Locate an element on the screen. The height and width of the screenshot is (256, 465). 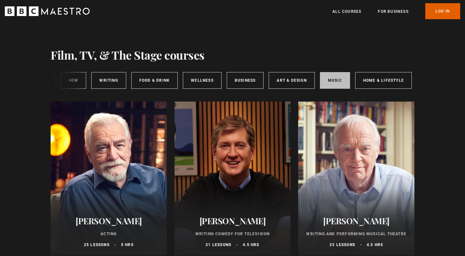
p: Writing and Performing Musical Theatre is located at coordinates (356, 234).